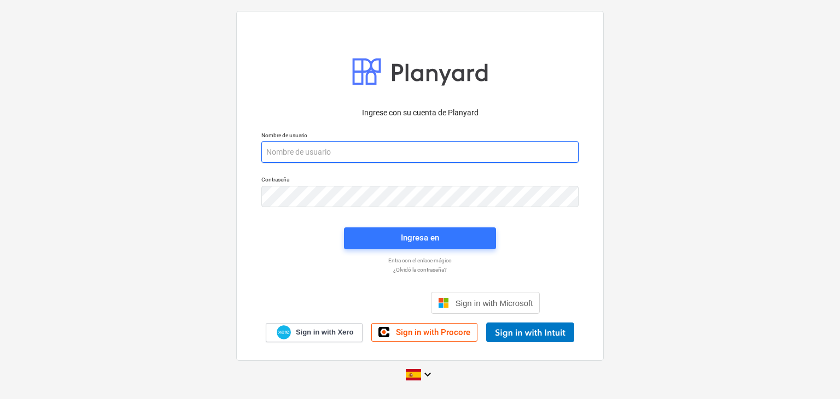  I want to click on p: Contraseña, so click(420, 180).